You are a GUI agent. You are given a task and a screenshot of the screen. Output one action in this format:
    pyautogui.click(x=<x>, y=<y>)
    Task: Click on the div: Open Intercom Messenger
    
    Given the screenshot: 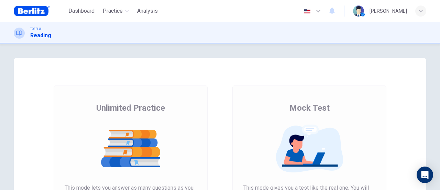 What is the action you would take?
    pyautogui.click(x=425, y=174)
    